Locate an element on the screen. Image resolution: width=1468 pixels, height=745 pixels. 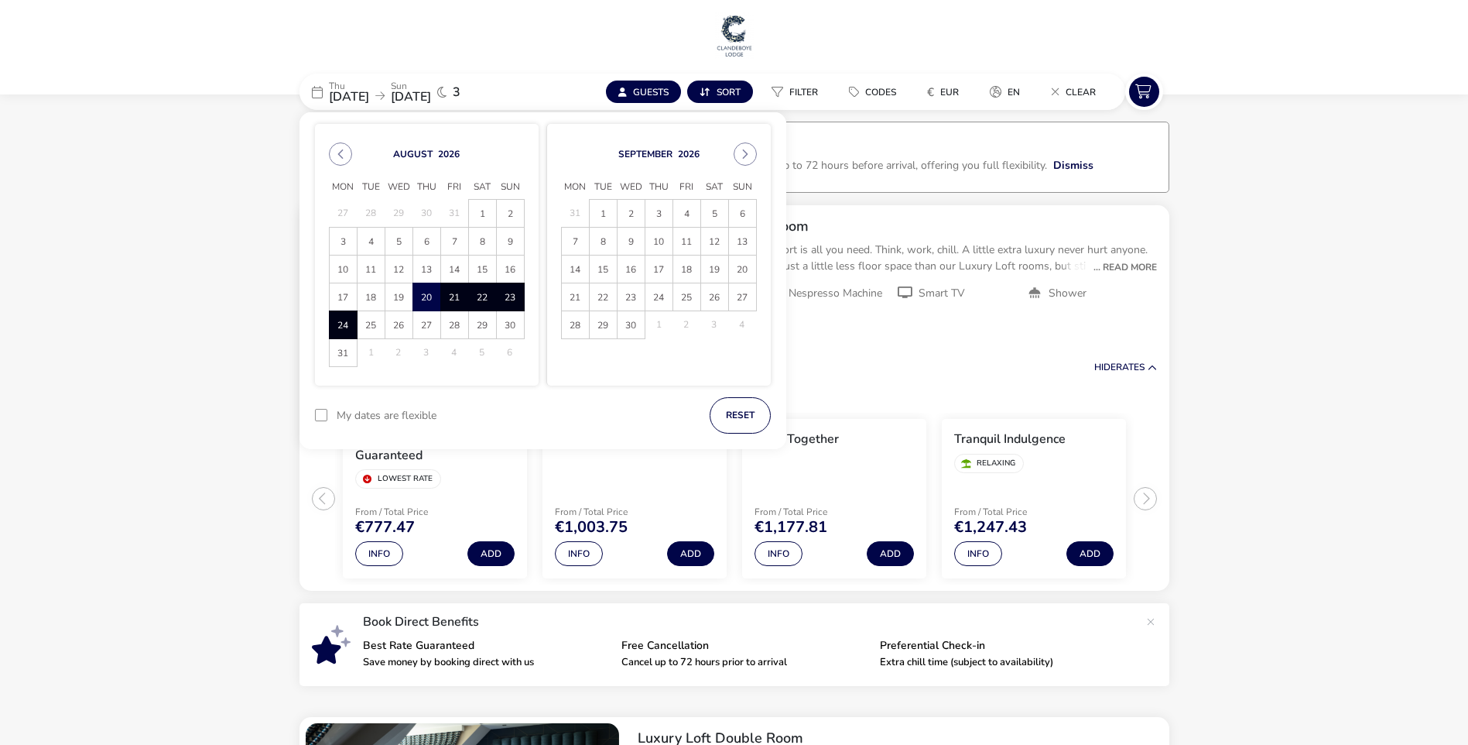
span: 15 is located at coordinates (603, 269).